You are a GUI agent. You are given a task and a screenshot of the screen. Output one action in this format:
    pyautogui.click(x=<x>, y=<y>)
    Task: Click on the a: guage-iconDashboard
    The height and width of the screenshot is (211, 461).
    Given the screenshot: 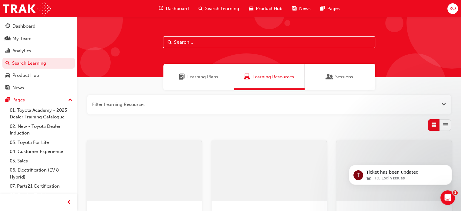 What is the action you would take?
    pyautogui.click(x=174, y=8)
    